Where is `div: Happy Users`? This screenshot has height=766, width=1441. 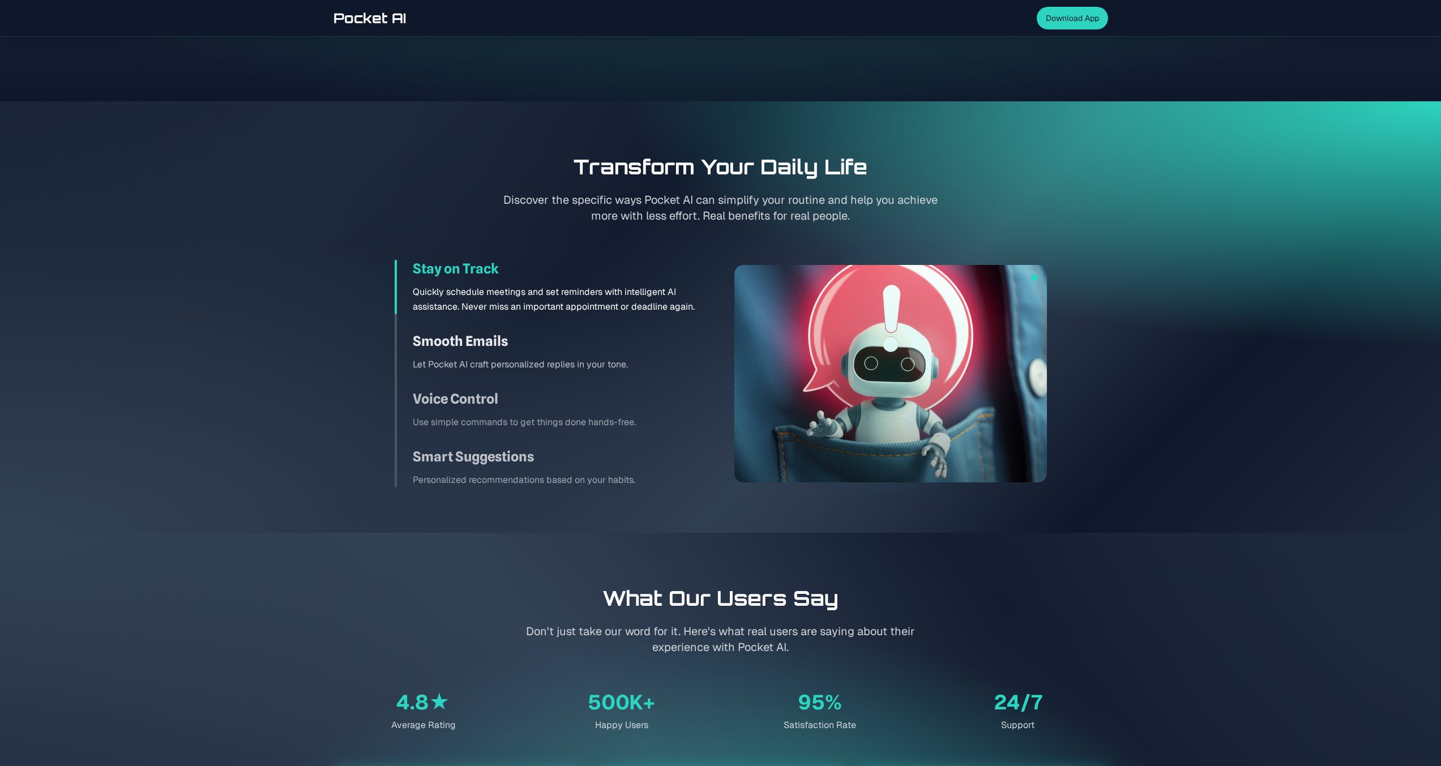
div: Happy Users is located at coordinates (622, 725).